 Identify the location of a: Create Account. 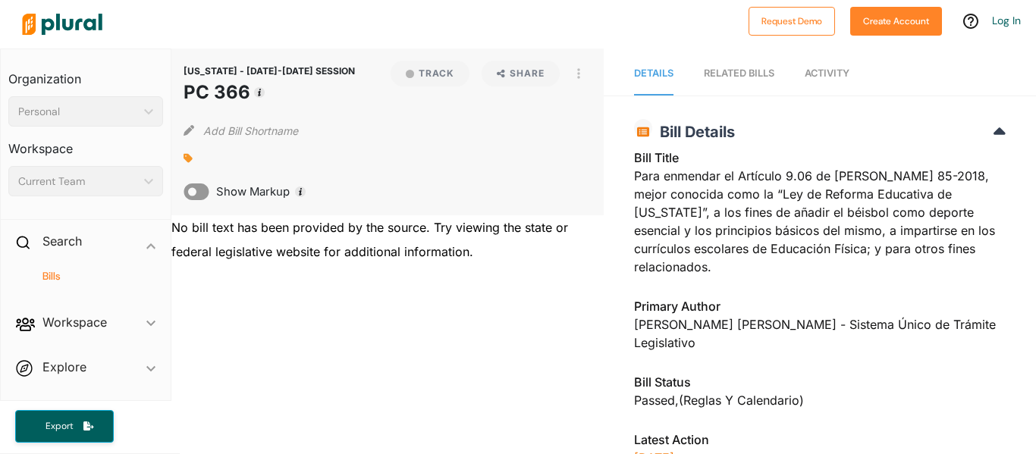
(896, 20).